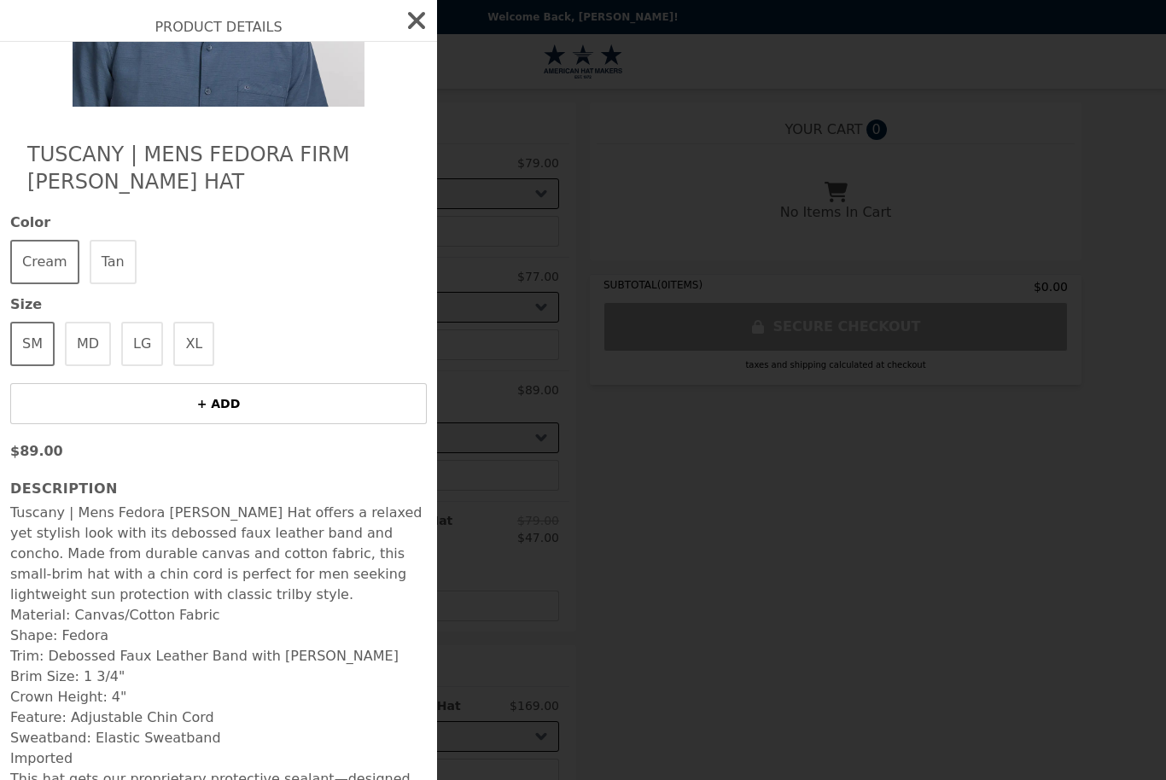 The image size is (1166, 780). What do you see at coordinates (113, 262) in the screenshot?
I see `button: Tan` at bounding box center [113, 262].